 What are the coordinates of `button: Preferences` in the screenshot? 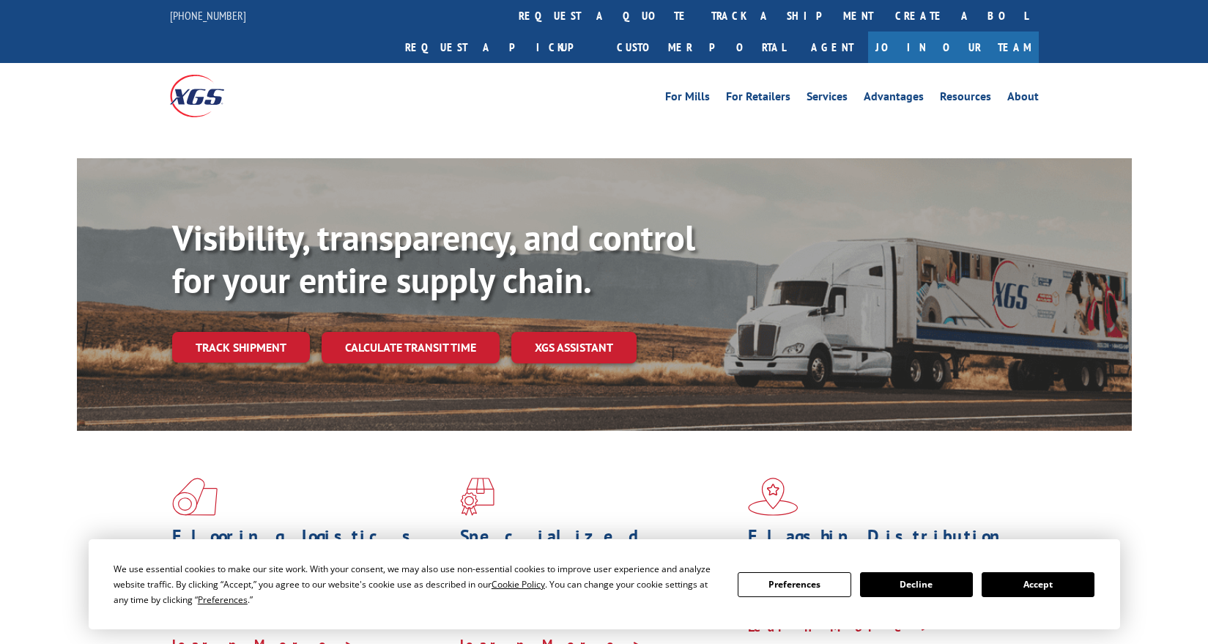 It's located at (794, 584).